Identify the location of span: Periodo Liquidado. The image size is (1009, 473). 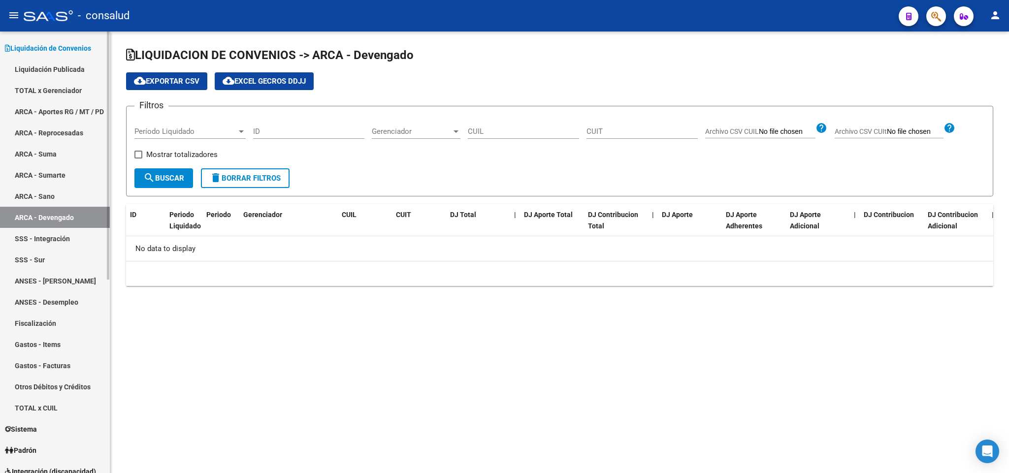
(185, 220).